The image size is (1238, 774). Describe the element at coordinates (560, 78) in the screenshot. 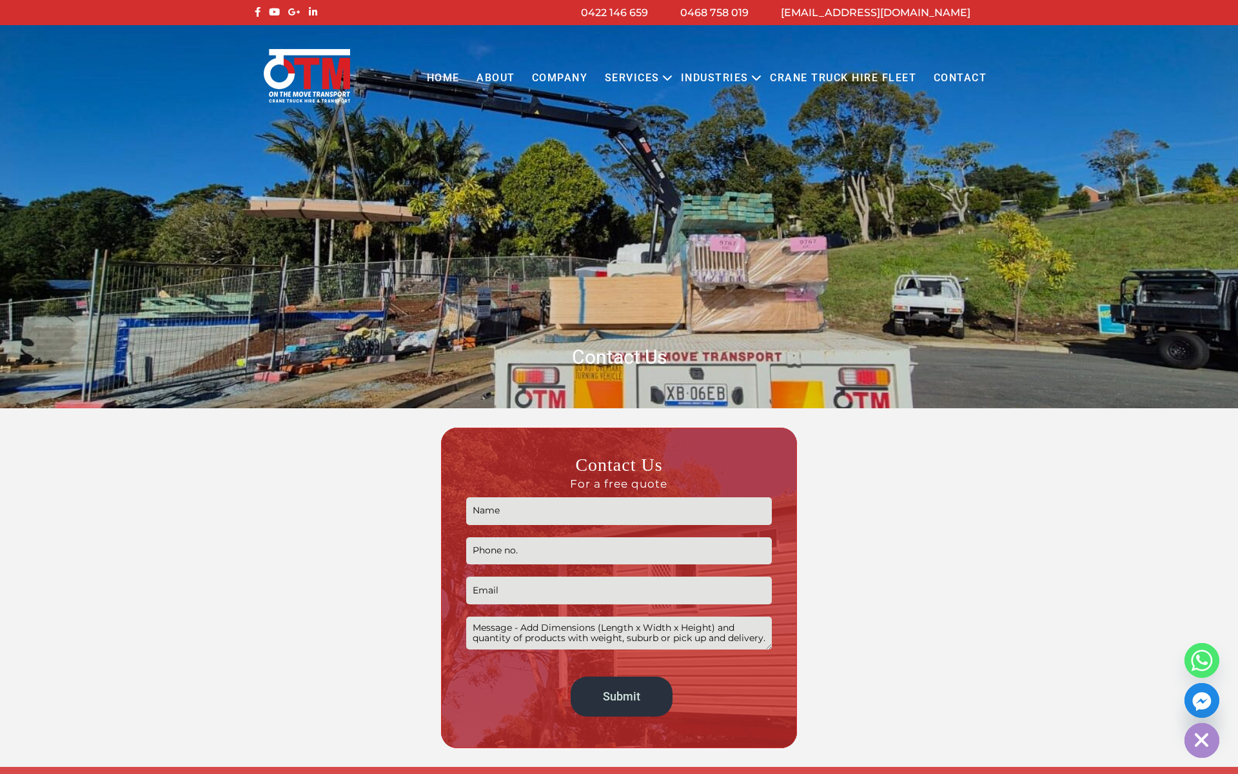

I see `a: COMPANY` at that location.